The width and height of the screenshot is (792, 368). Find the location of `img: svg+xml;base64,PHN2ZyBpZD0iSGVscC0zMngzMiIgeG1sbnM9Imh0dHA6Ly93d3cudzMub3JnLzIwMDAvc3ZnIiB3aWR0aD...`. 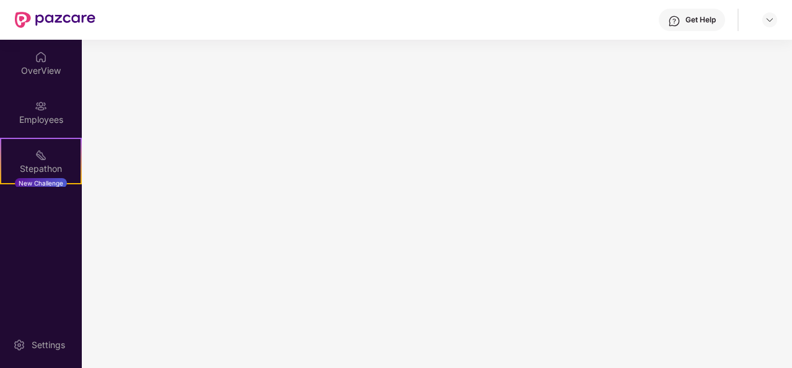

img: svg+xml;base64,PHN2ZyBpZD0iSGVscC0zMngzMiIgeG1sbnM9Imh0dHA6Ly93d3cudzMub3JnLzIwMDAvc3ZnIiB3aWR0aD... is located at coordinates (674, 21).